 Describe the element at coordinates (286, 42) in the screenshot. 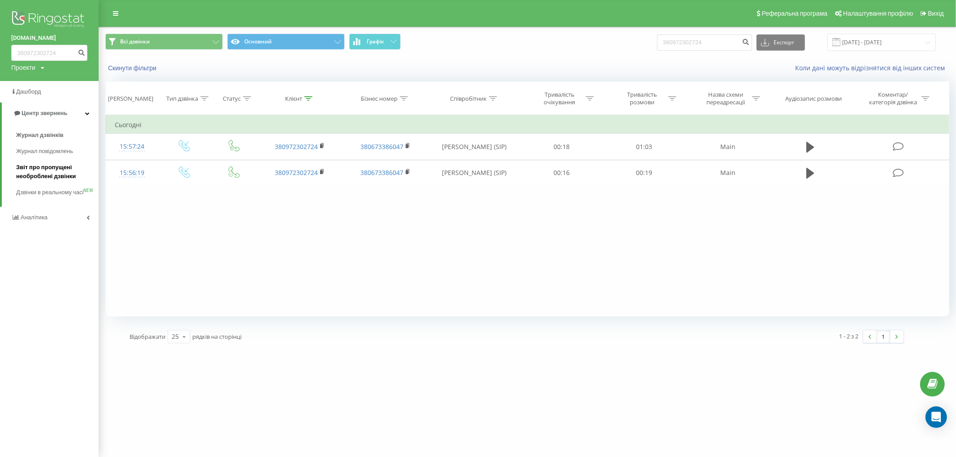

I see `button: Основний` at that location.